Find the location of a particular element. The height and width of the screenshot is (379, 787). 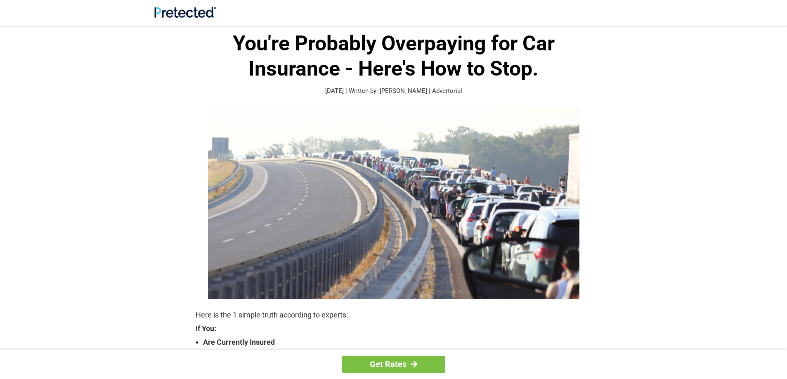

p: Here is the 1 simple truth according to experts: is located at coordinates (394, 315).